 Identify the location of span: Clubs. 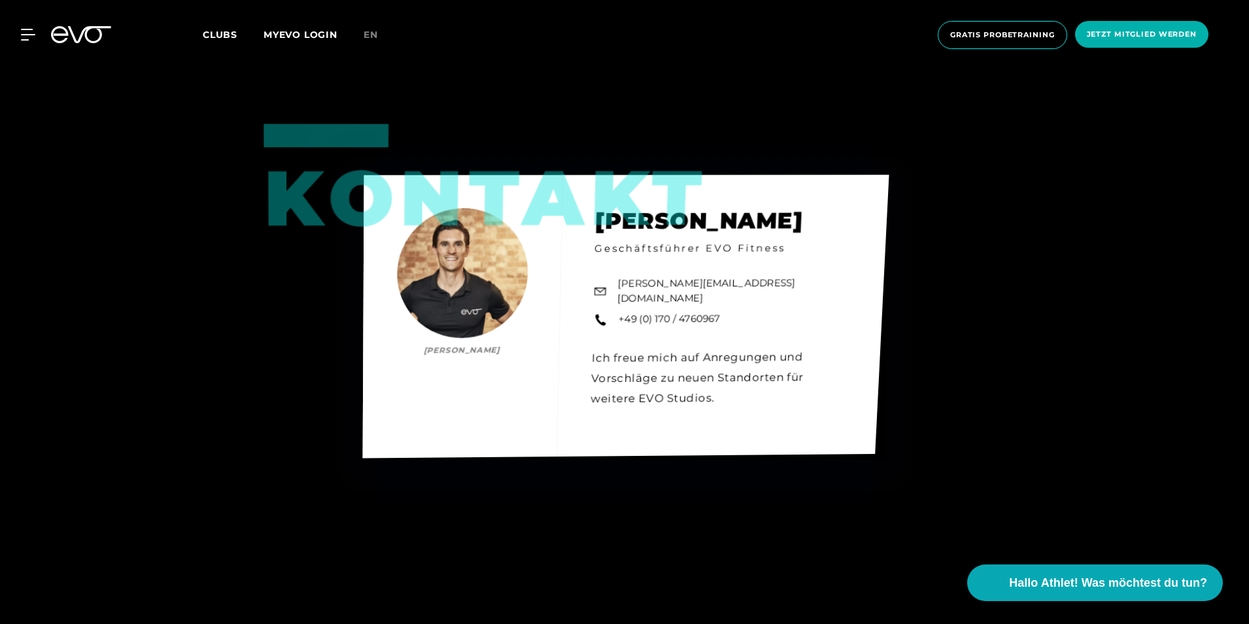
(220, 35).